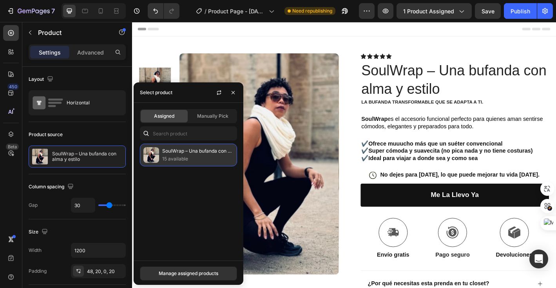 Image resolution: width=556 pixels, height=288 pixels. I want to click on img: collections, so click(151, 155).